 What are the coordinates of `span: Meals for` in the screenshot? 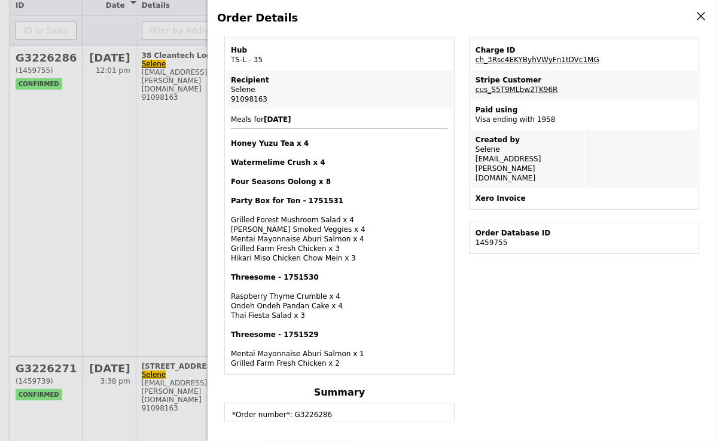 It's located at (339, 242).